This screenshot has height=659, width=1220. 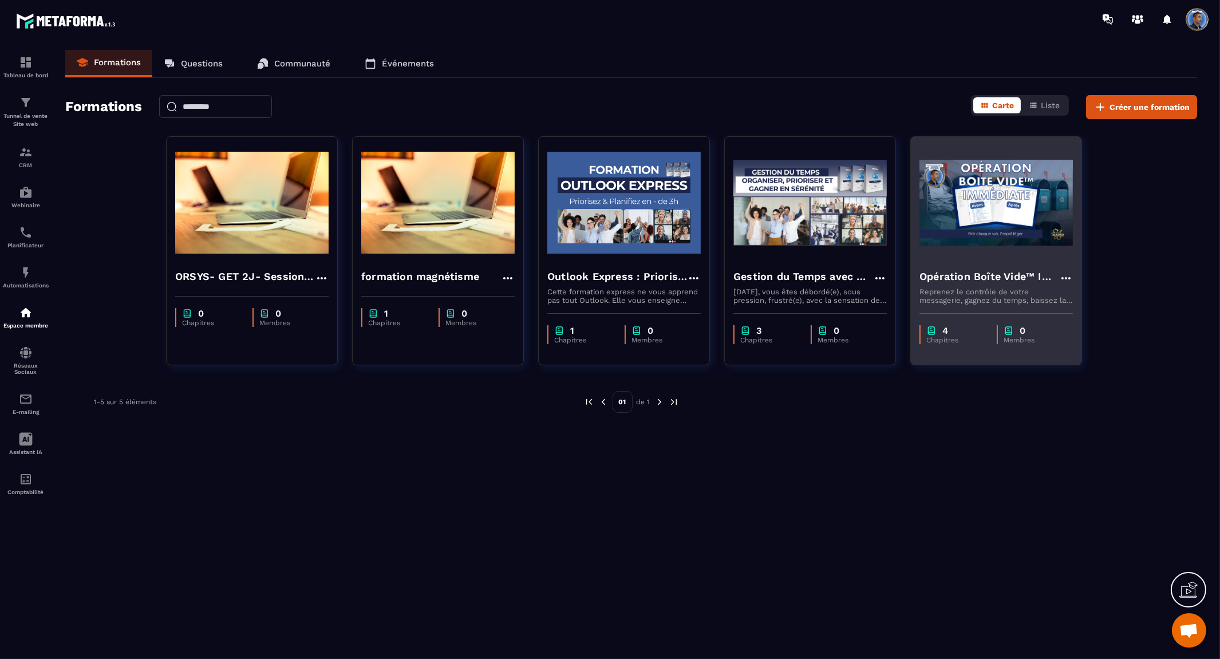 I want to click on p: Formations, so click(x=117, y=62).